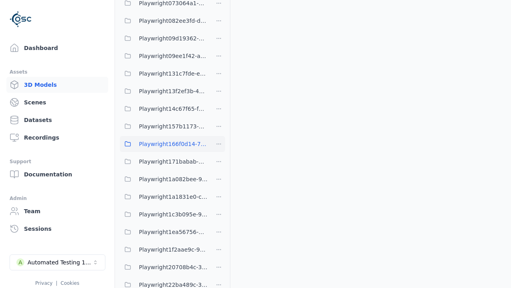 The image size is (511, 288). What do you see at coordinates (57, 211) in the screenshot?
I see `a: Team` at bounding box center [57, 211].